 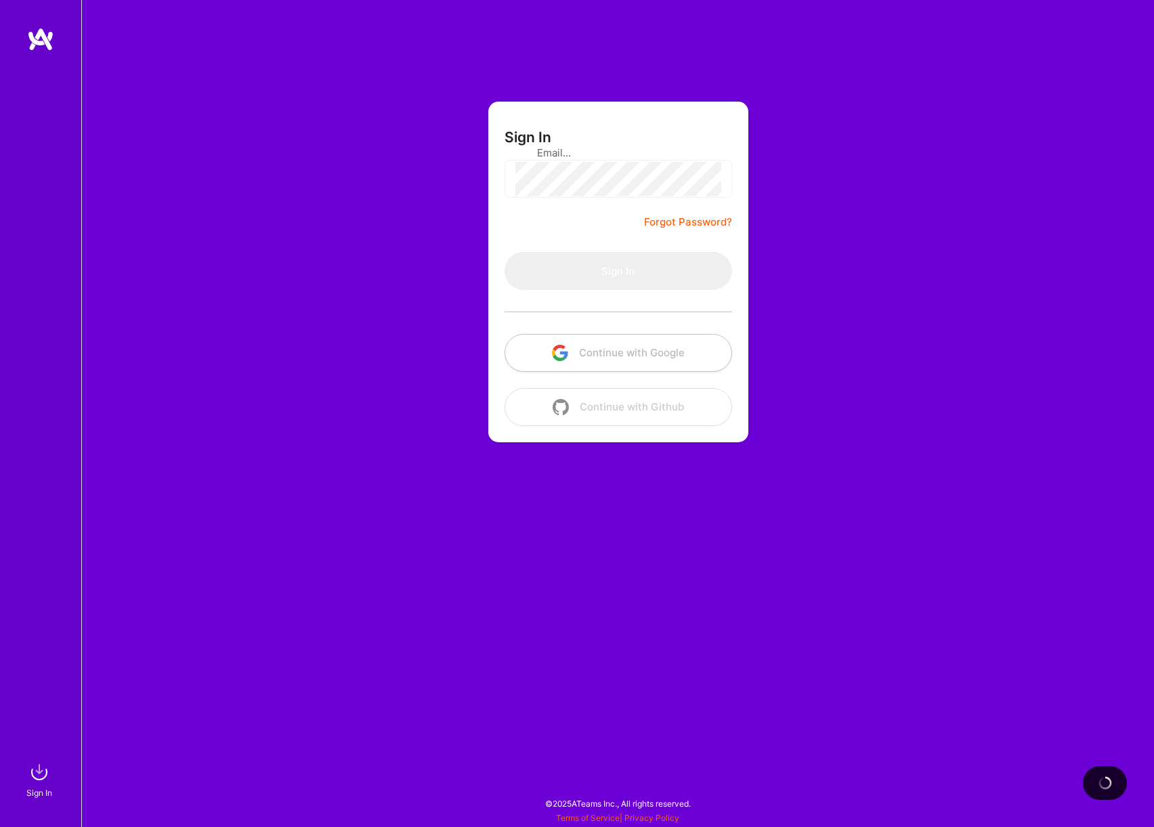 What do you see at coordinates (618, 407) in the screenshot?
I see `button: Continue with Github` at bounding box center [618, 407].